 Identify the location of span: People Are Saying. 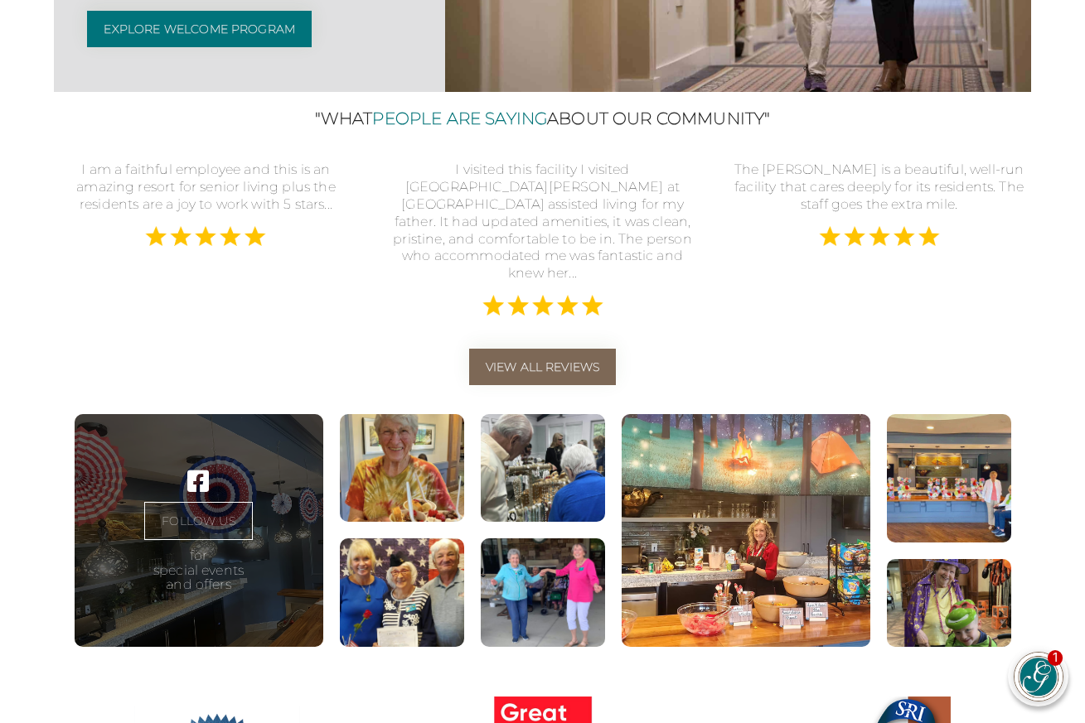
(459, 118).